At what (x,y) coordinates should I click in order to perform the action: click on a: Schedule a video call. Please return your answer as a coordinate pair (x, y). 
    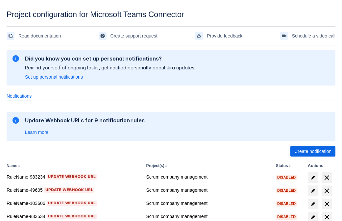
    Looking at the image, I should click on (308, 36).